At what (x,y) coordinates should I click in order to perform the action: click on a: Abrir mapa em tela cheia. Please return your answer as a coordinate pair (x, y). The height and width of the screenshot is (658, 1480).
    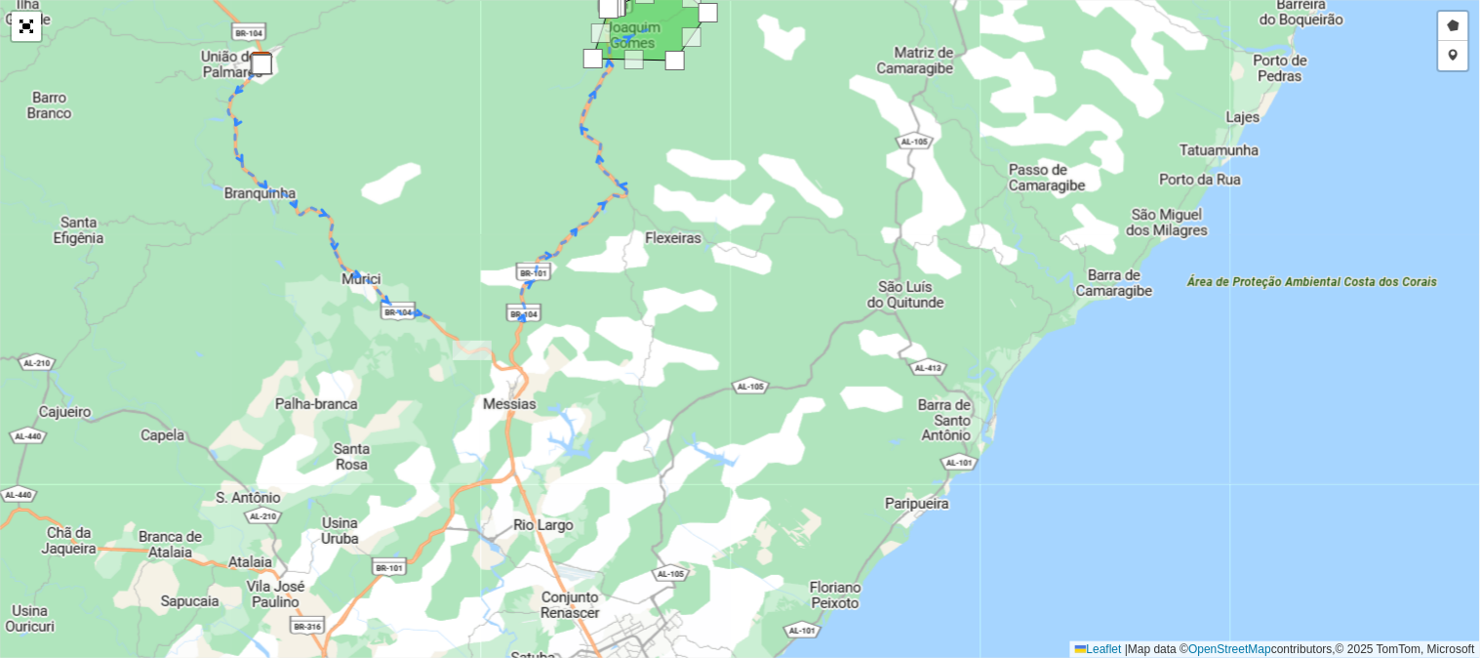
    Looking at the image, I should click on (26, 26).